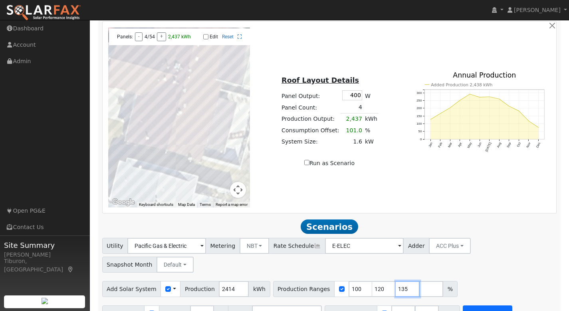 This screenshot has width=569, height=311. Describe the element at coordinates (469, 145) in the screenshot. I see `text: May` at that location.